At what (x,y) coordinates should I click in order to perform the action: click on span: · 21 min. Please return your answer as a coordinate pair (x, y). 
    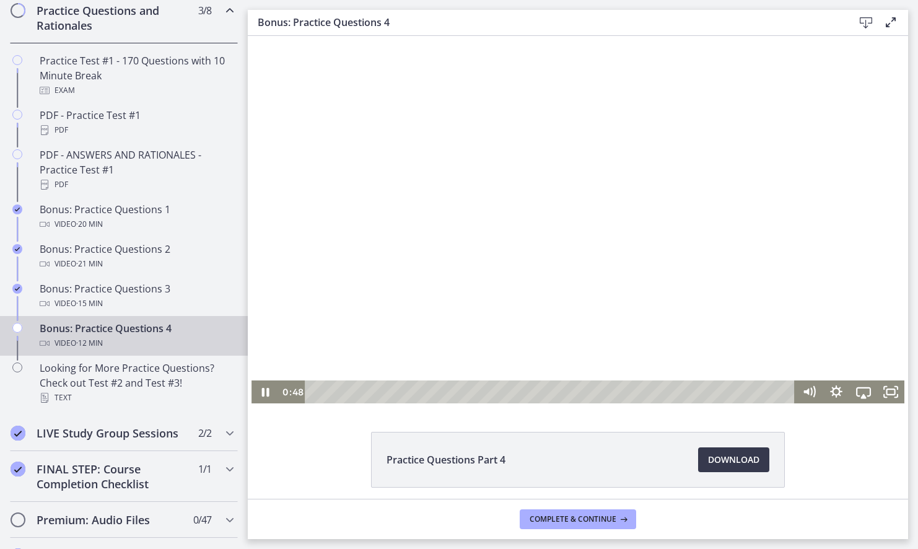
    Looking at the image, I should click on (89, 264).